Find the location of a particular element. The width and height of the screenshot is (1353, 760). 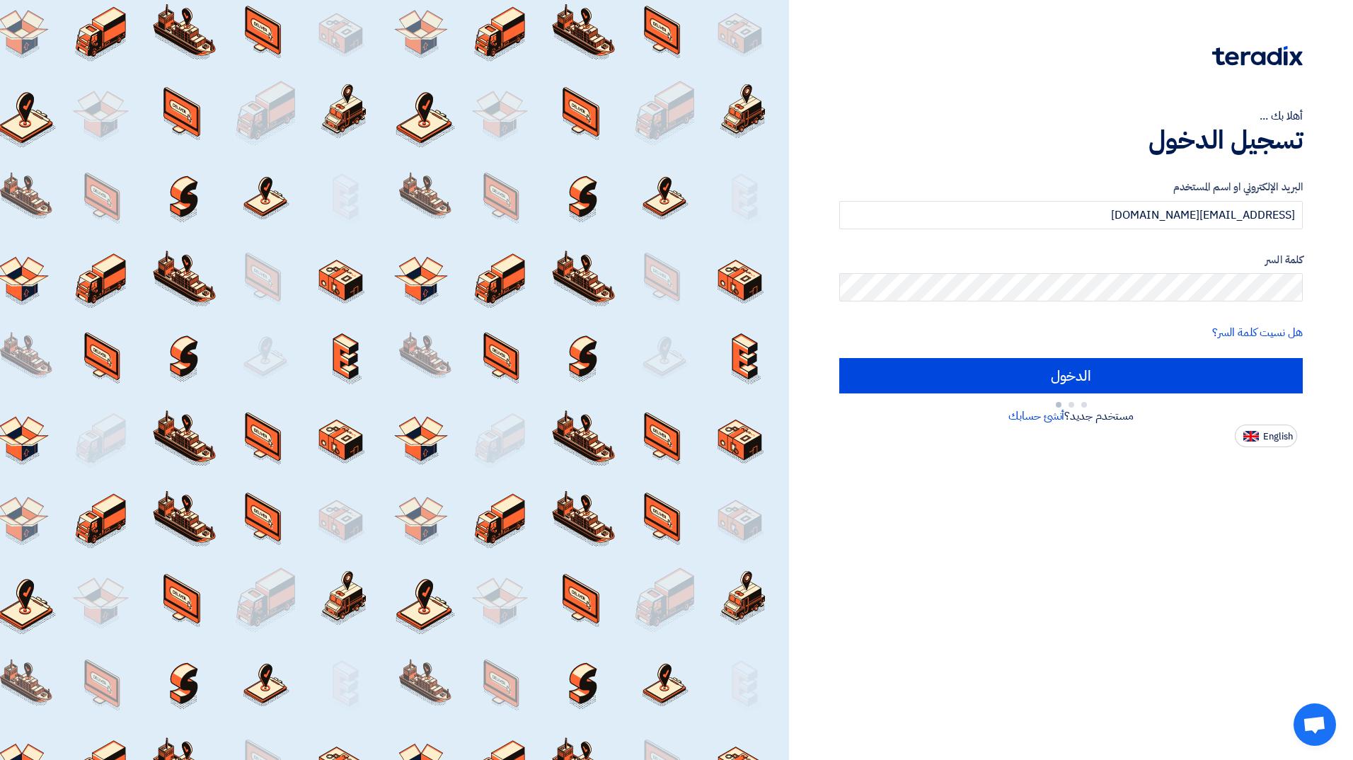

div: مستخدم جديد؟ is located at coordinates (1070, 416).